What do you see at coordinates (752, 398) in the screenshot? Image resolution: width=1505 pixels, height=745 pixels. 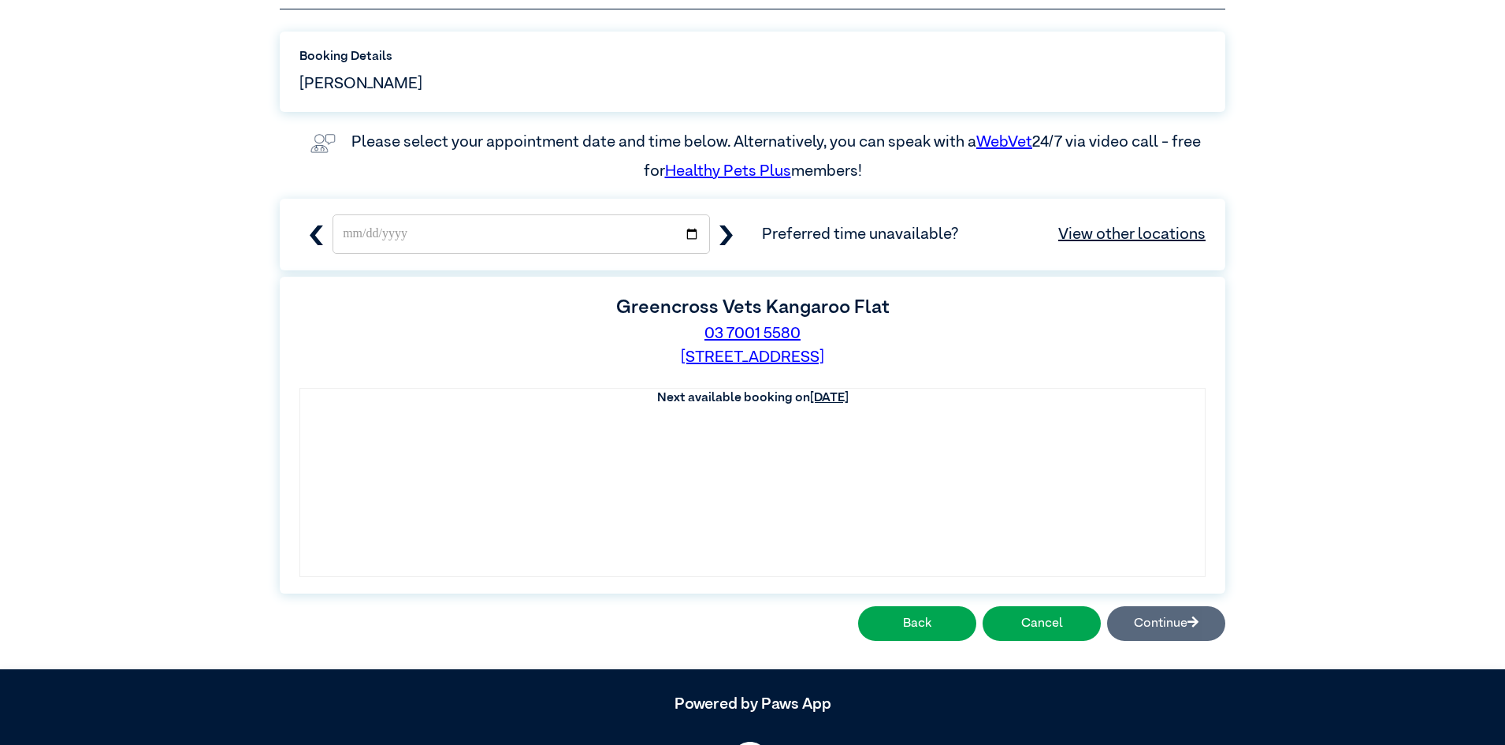 I see `th: Next available booking on` at bounding box center [752, 398].